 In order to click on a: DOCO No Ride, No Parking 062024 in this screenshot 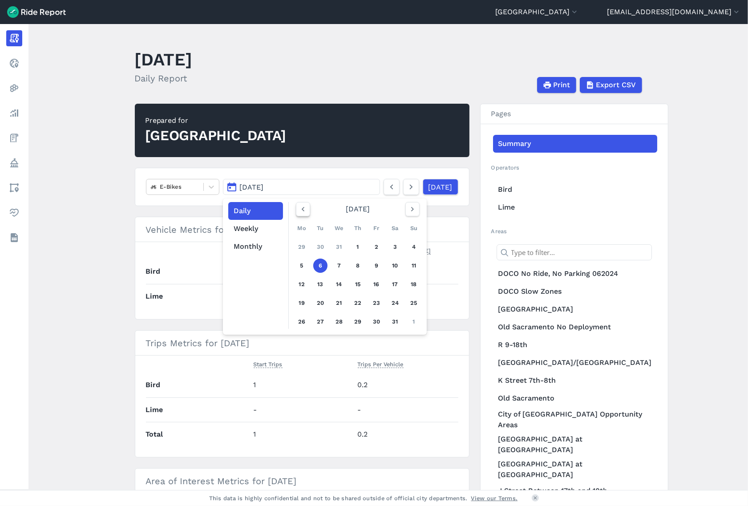, I will do `click(575, 274)`.